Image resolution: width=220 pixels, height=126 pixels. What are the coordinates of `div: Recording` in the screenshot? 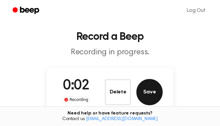 It's located at (76, 100).